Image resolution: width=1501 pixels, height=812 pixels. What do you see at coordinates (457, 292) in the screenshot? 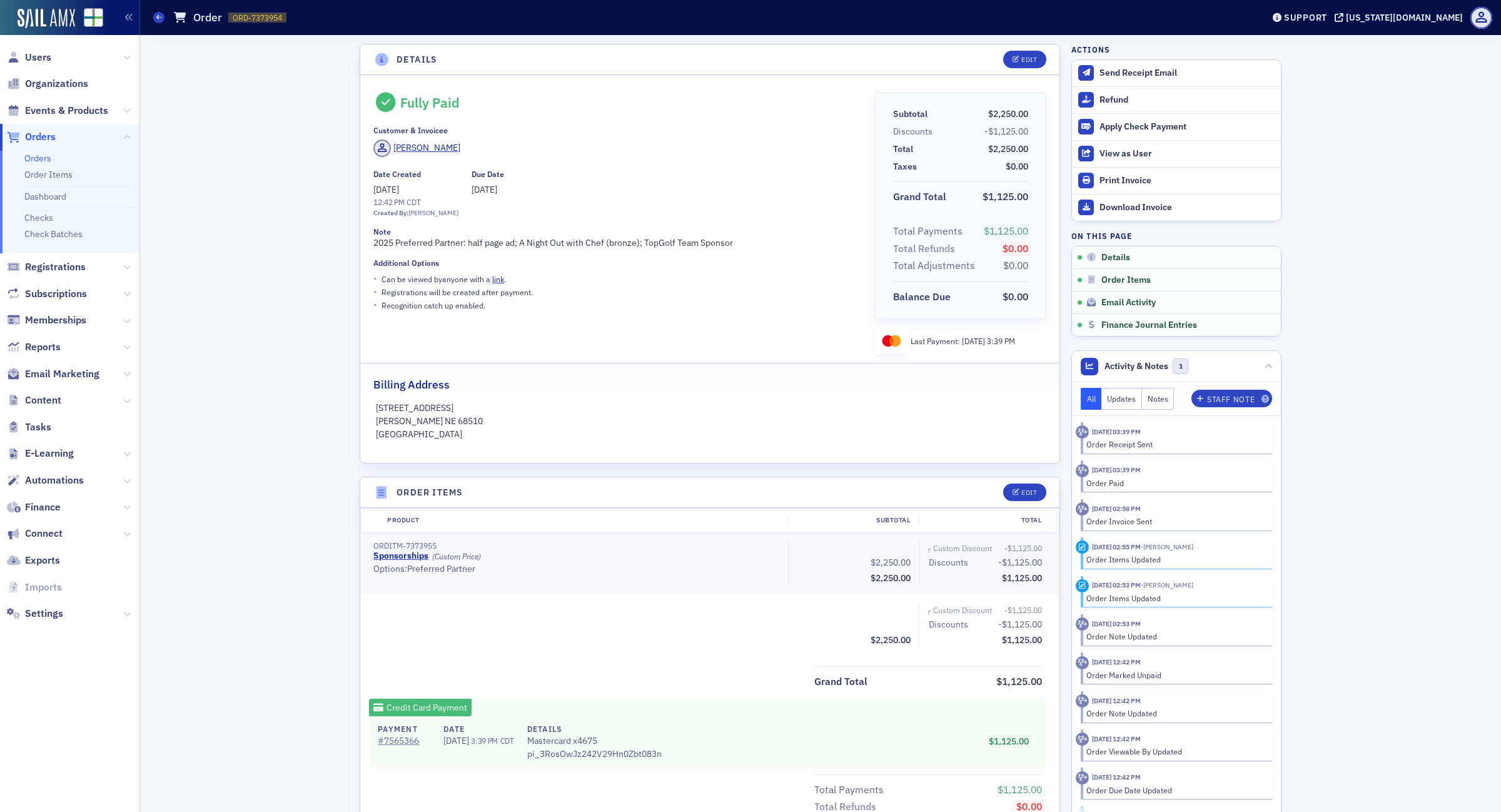
I see `p: Registrations will be created after payment.` at bounding box center [457, 292].